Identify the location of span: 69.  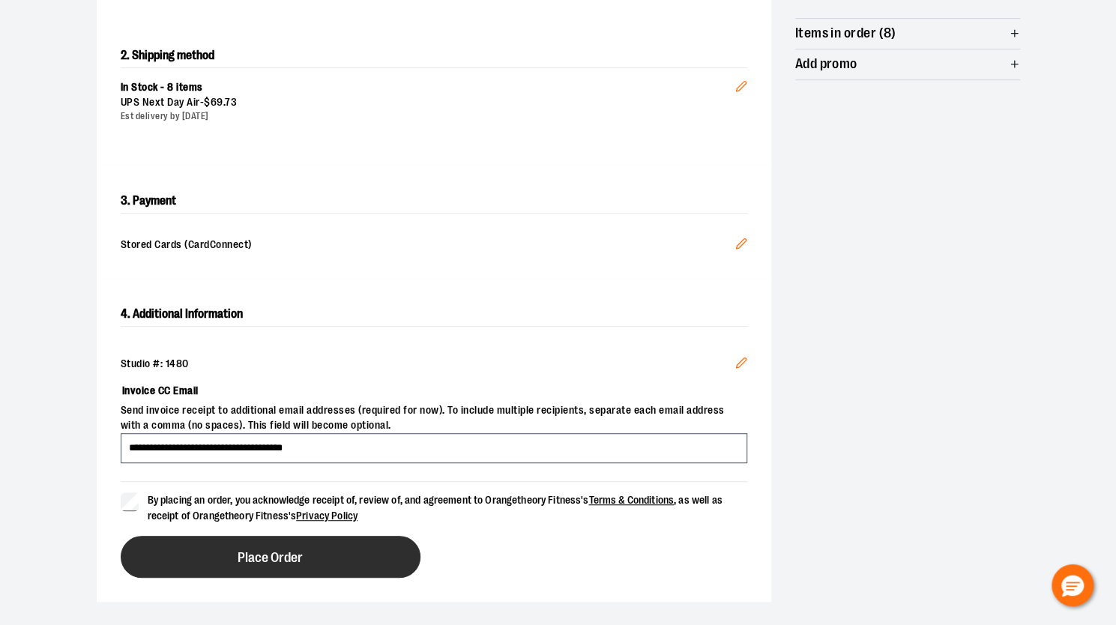
(217, 102).